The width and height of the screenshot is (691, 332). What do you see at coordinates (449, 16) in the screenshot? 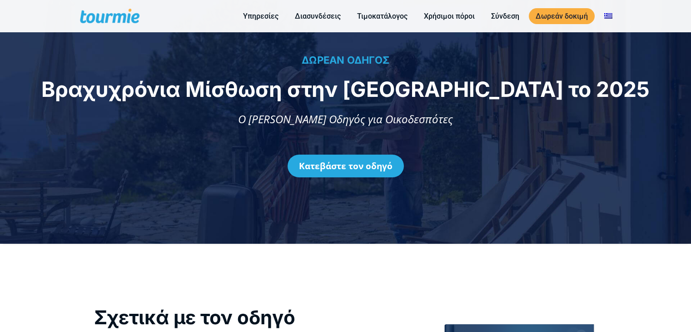
I see `a: Χρήσιμοι πόροι` at bounding box center [449, 16].